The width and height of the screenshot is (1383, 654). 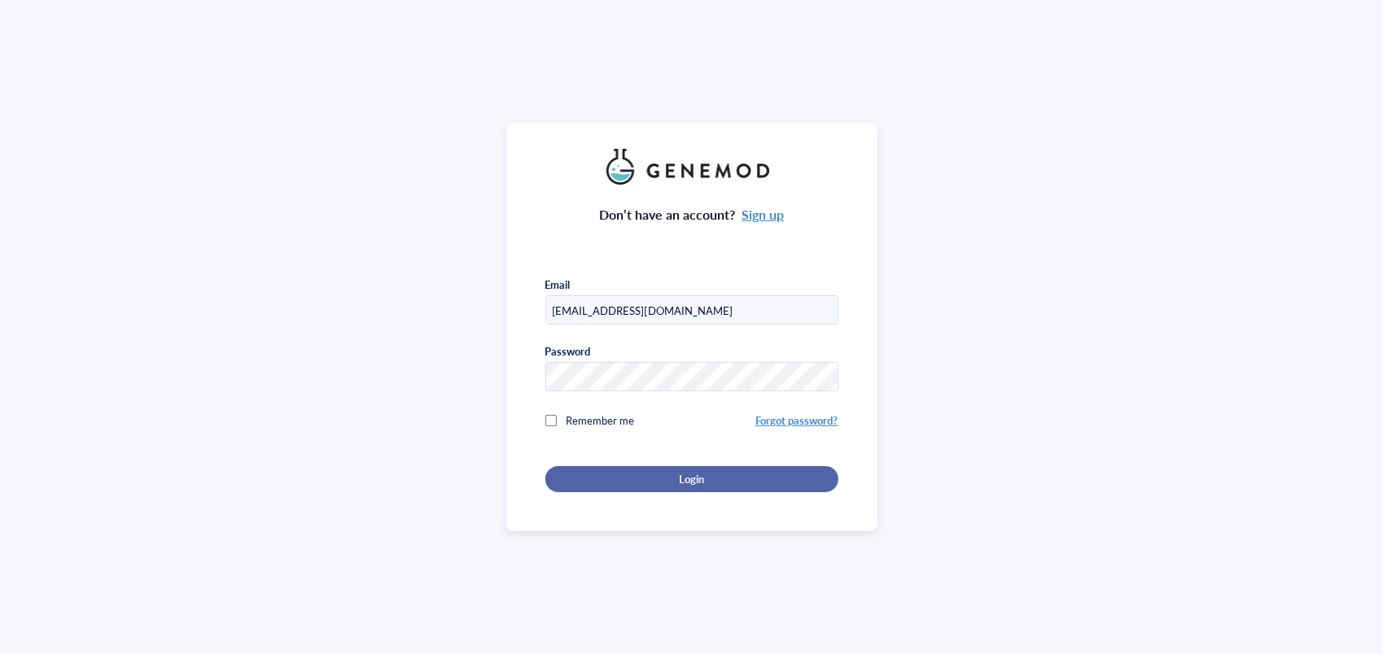 What do you see at coordinates (691, 479) in the screenshot?
I see `span: Login` at bounding box center [691, 479].